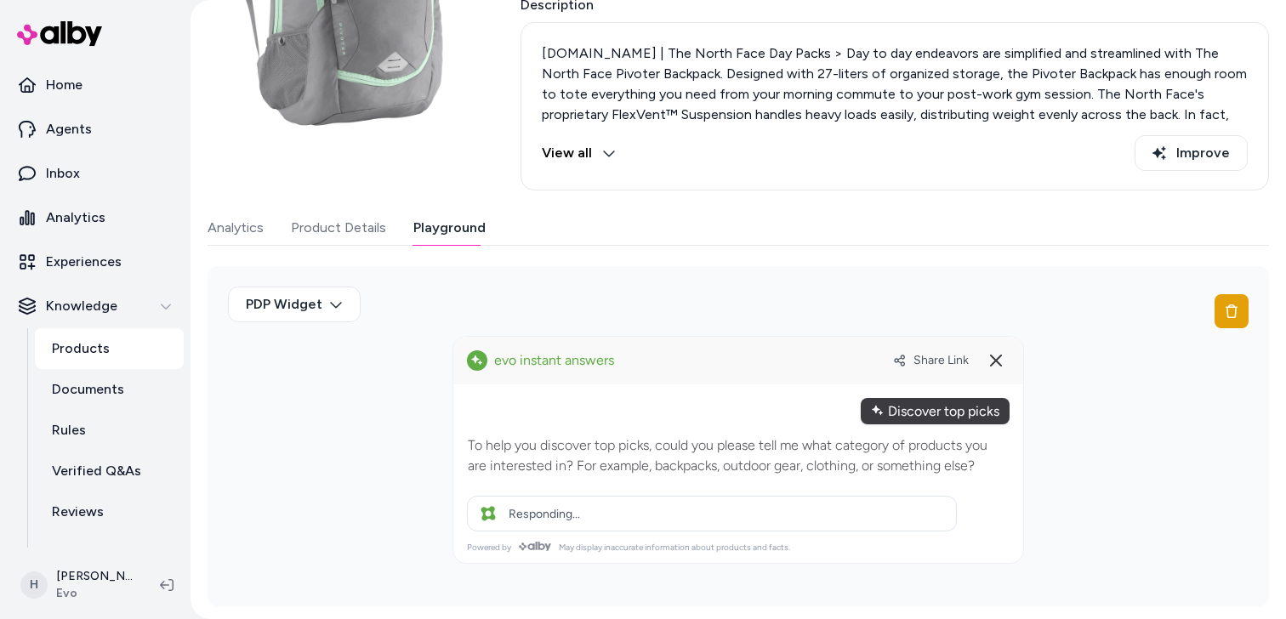 This screenshot has width=1286, height=619. What do you see at coordinates (88, 390) in the screenshot?
I see `p: Documents` at bounding box center [88, 390].